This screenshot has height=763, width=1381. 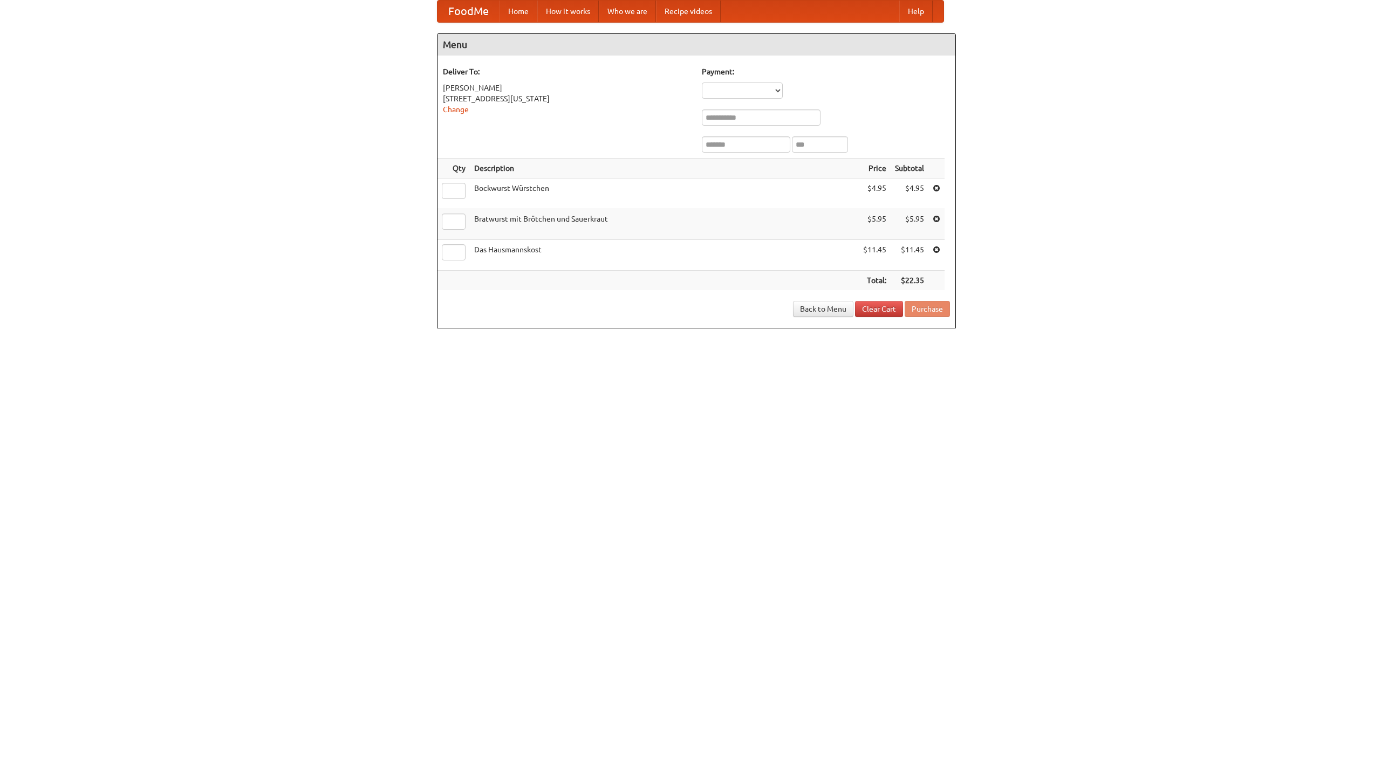 I want to click on a: Back to Menu, so click(x=823, y=309).